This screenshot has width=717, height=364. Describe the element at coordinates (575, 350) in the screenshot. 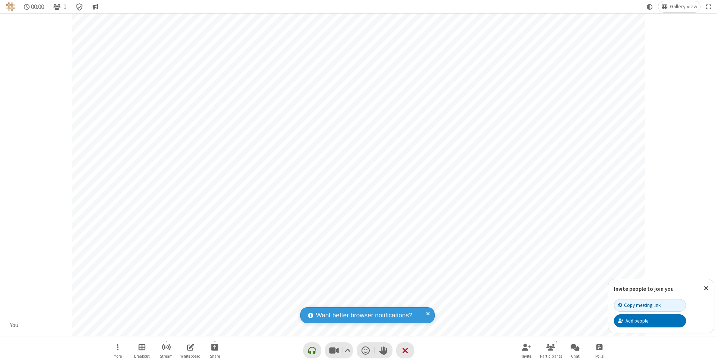

I see `button: Open chat` at that location.